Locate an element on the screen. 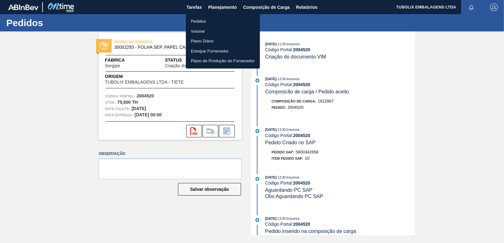 Image resolution: width=504 pixels, height=243 pixels. a: Pedidos is located at coordinates (223, 21).